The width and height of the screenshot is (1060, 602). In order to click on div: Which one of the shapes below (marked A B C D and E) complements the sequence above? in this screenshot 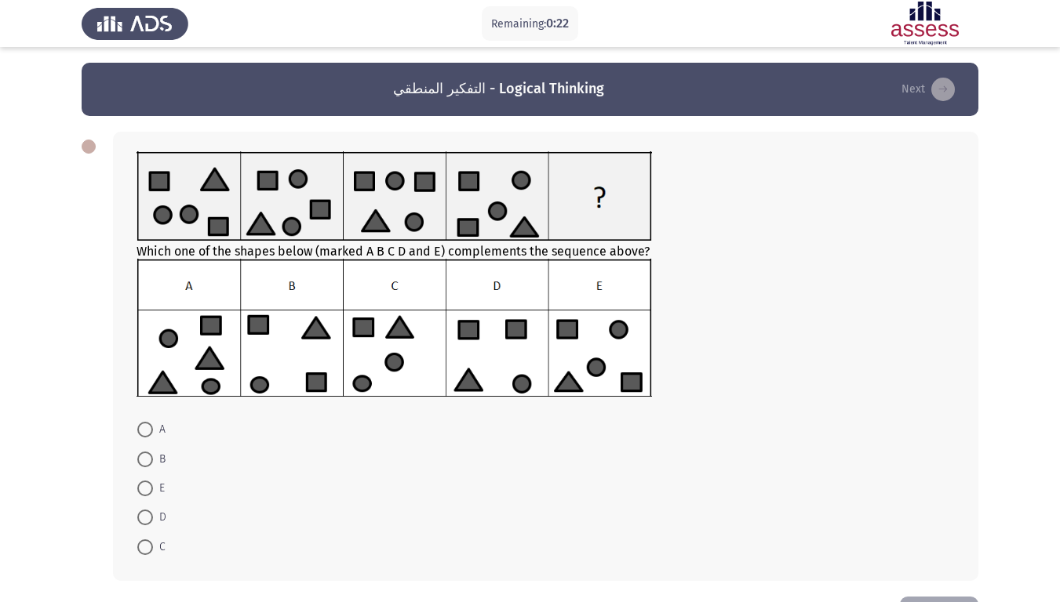, I will do `click(545, 275)`.